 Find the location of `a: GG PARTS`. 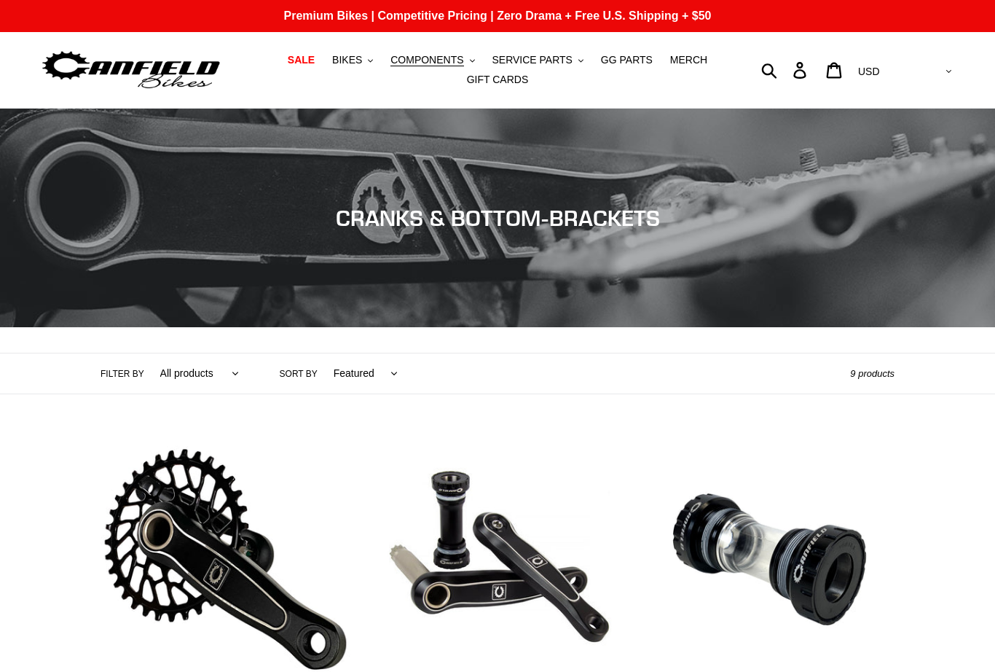

a: GG PARTS is located at coordinates (627, 60).